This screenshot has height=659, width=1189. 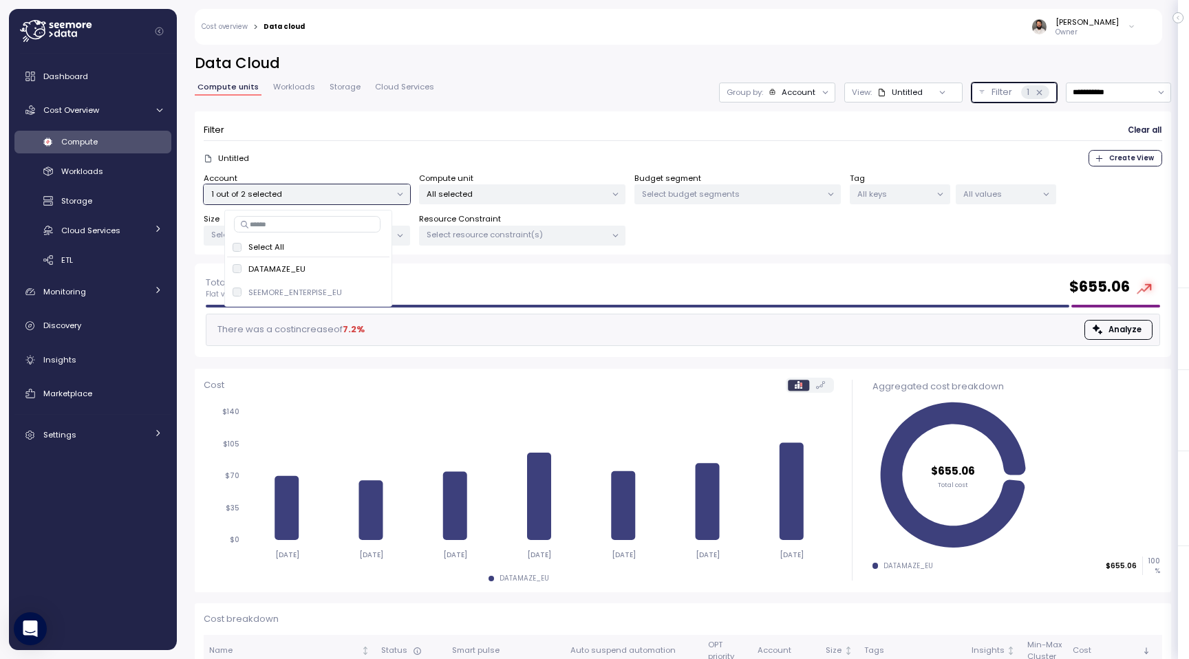 What do you see at coordinates (1016, 387) in the screenshot?
I see `div: Aggregated cost breakdown` at bounding box center [1016, 387].